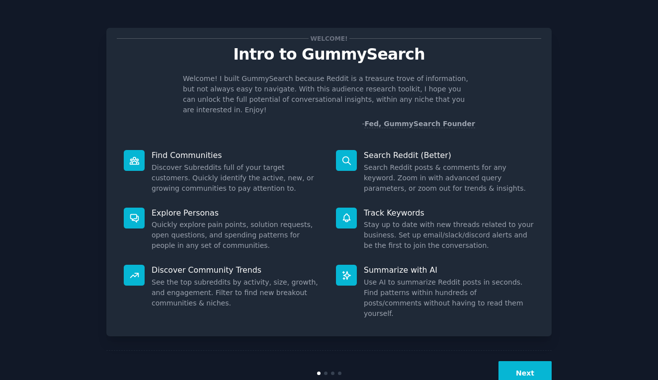 The image size is (658, 380). Describe the element at coordinates (329, 54) in the screenshot. I see `p: Intro to GummySearch` at that location.